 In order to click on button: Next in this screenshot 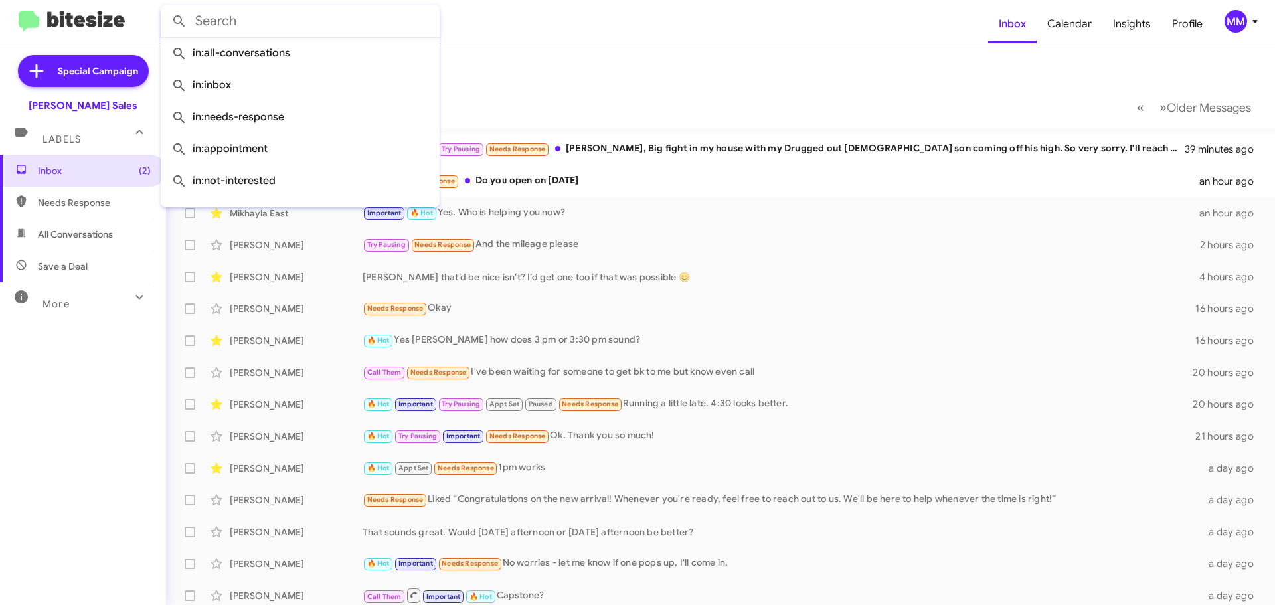, I will do `click(1205, 107)`.